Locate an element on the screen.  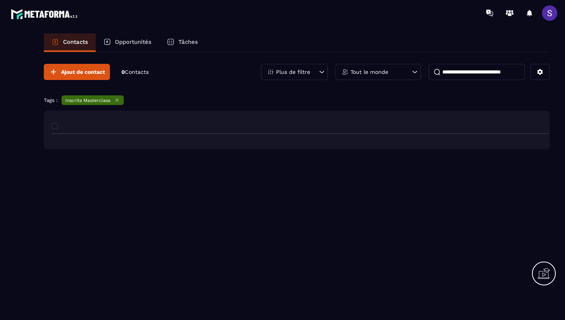
p: Tâches is located at coordinates (188, 42).